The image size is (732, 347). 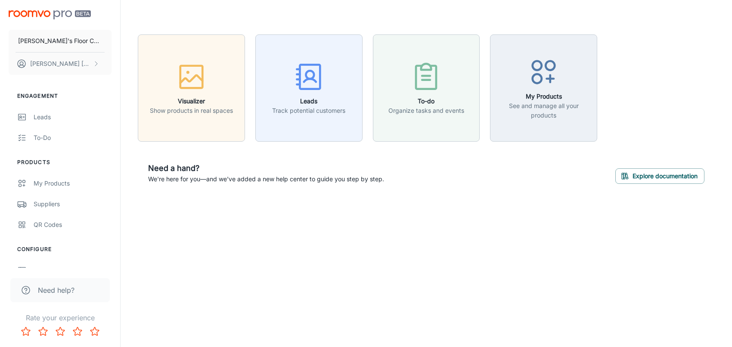 What do you see at coordinates (544, 97) in the screenshot?
I see `h6: My Products` at bounding box center [544, 97].